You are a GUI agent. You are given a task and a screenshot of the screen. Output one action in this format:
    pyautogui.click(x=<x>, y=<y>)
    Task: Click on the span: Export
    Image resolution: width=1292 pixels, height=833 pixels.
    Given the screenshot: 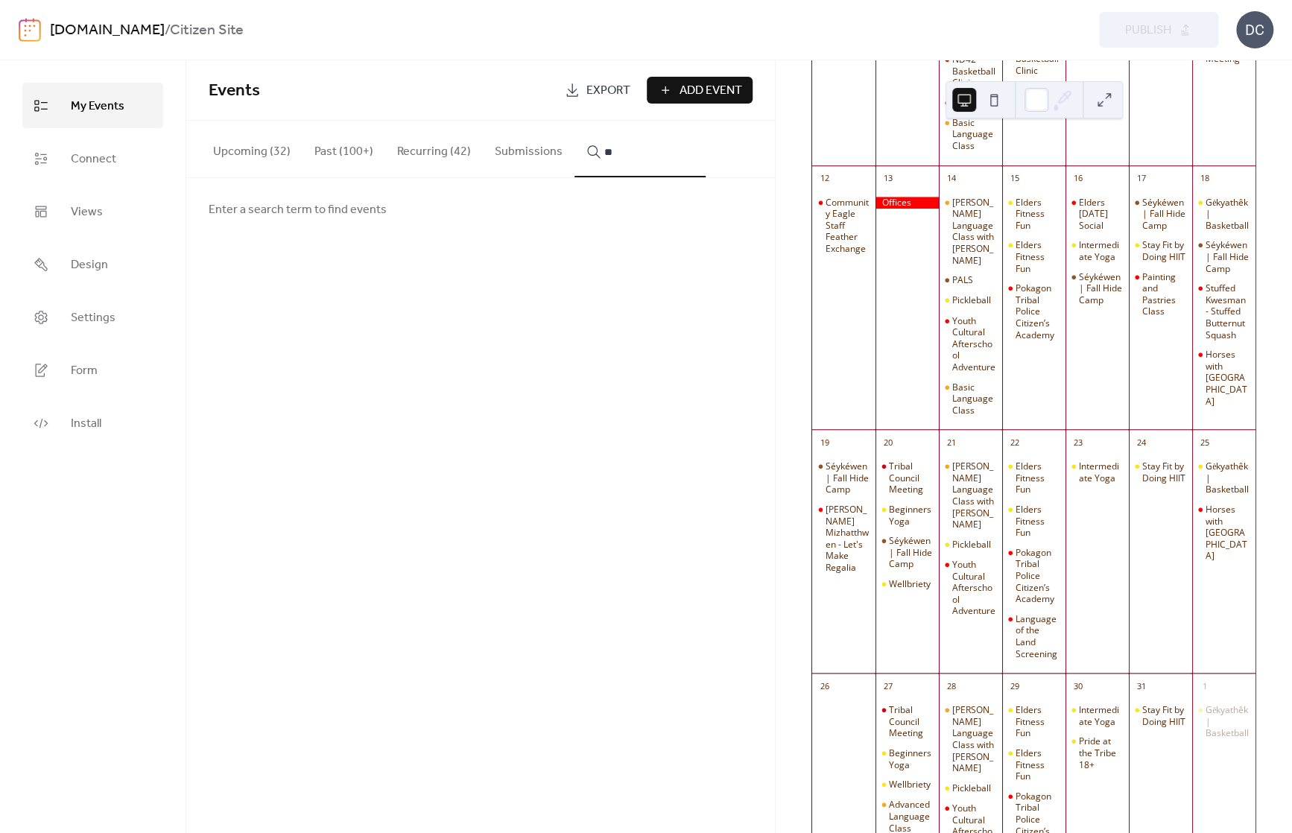 What is the action you would take?
    pyautogui.click(x=607, y=91)
    